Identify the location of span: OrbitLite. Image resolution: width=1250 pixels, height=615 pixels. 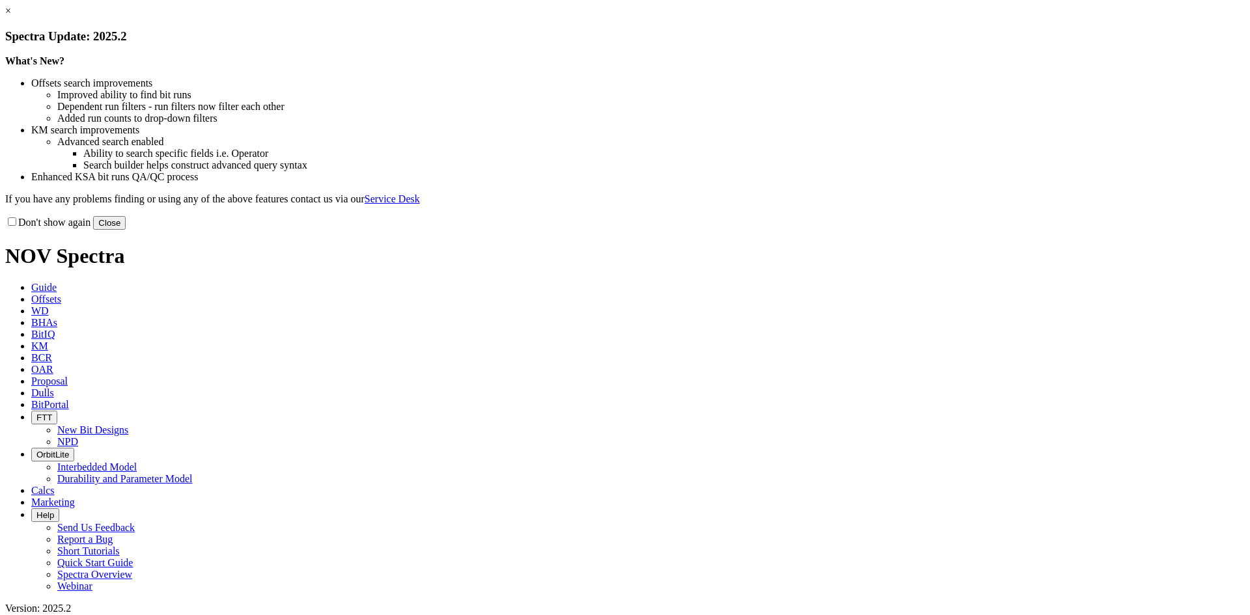
(53, 454).